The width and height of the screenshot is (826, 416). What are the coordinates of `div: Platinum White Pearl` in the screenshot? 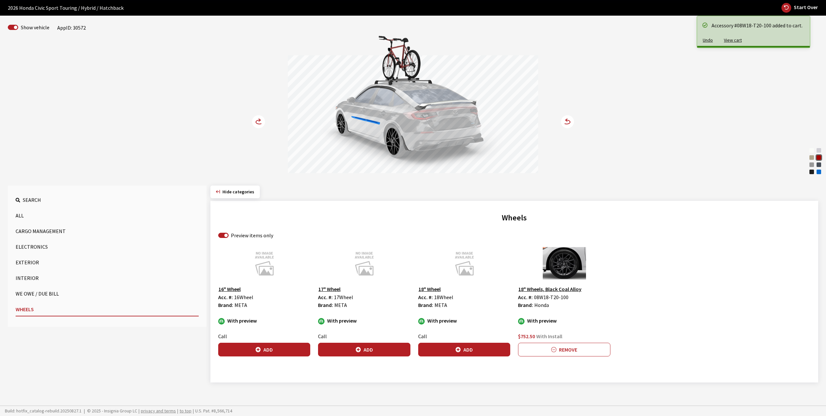 It's located at (812, 150).